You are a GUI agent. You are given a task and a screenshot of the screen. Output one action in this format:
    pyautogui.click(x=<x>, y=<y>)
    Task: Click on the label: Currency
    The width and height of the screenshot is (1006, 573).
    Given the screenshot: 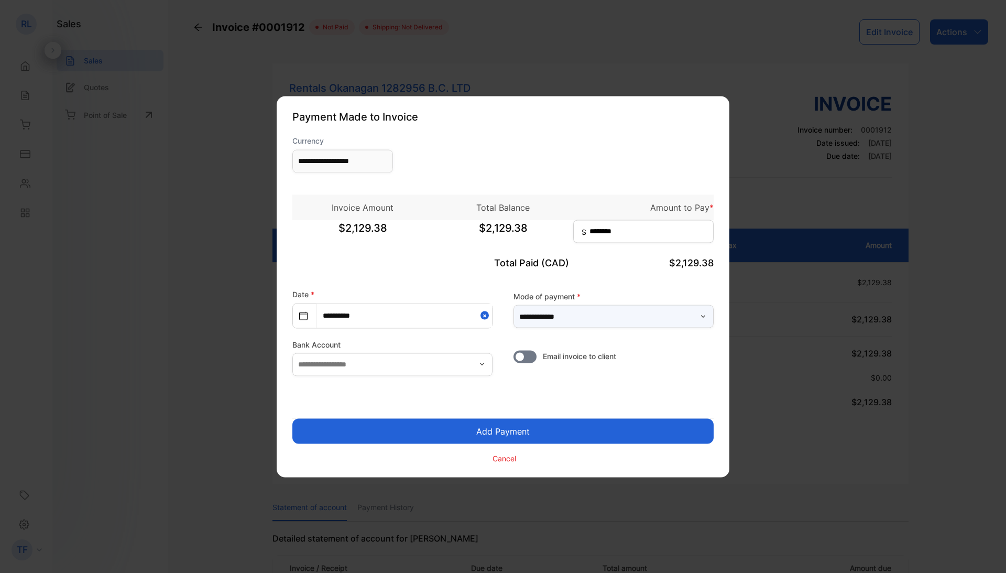 What is the action you would take?
    pyautogui.click(x=343, y=140)
    